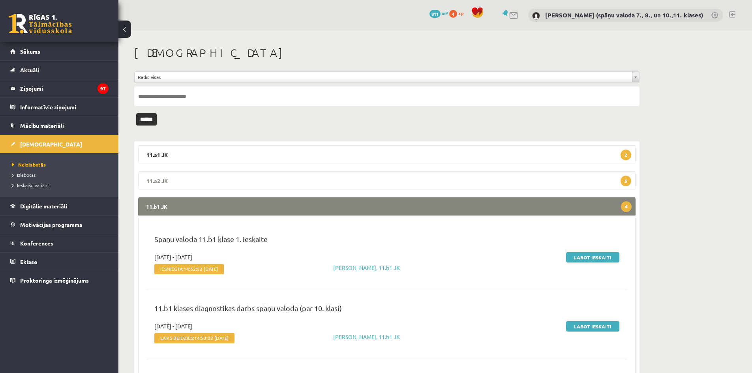 This screenshot has width=752, height=373. What do you see at coordinates (24, 175) in the screenshot?
I see `span: Izlabotās` at bounding box center [24, 175].